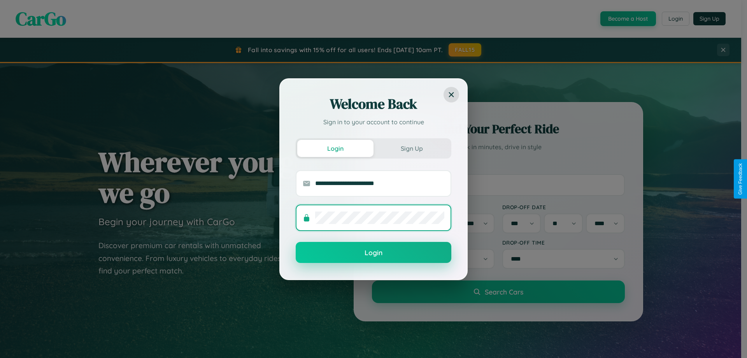  I want to click on div: Give Feedback, so click(740, 179).